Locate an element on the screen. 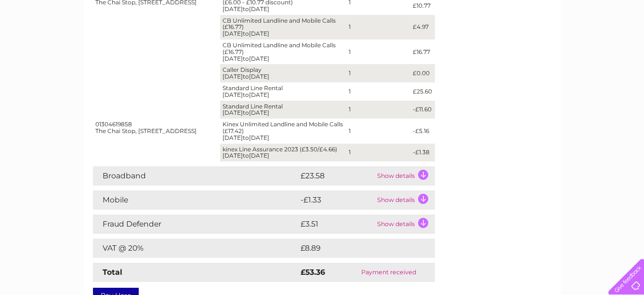 The width and height of the screenshot is (644, 295). td: £4.97 is located at coordinates (422, 27).